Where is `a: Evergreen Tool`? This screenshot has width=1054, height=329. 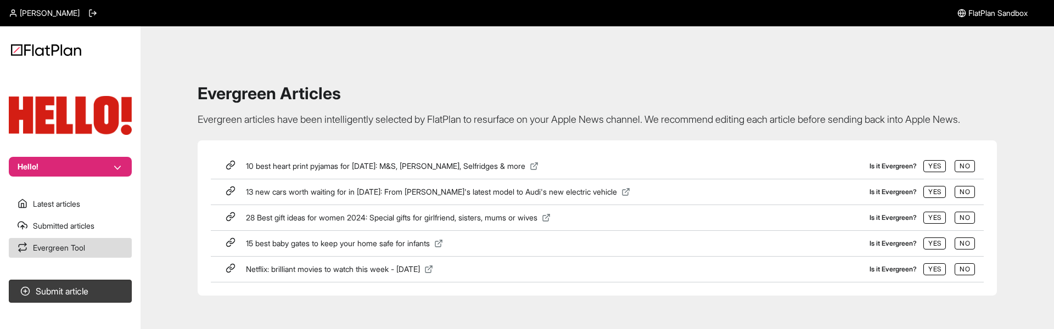
a: Evergreen Tool is located at coordinates (70, 248).